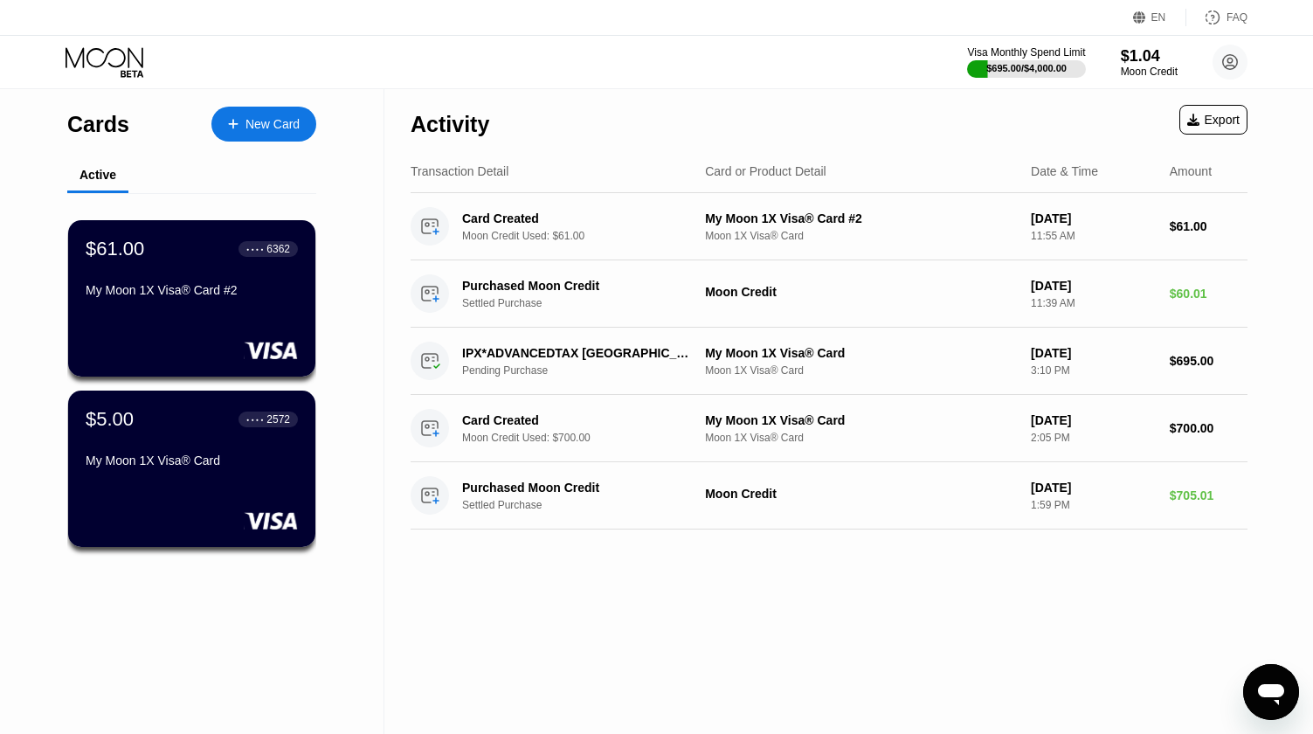 The image size is (1313, 734). I want to click on div: 1:59 PM, so click(1093, 505).